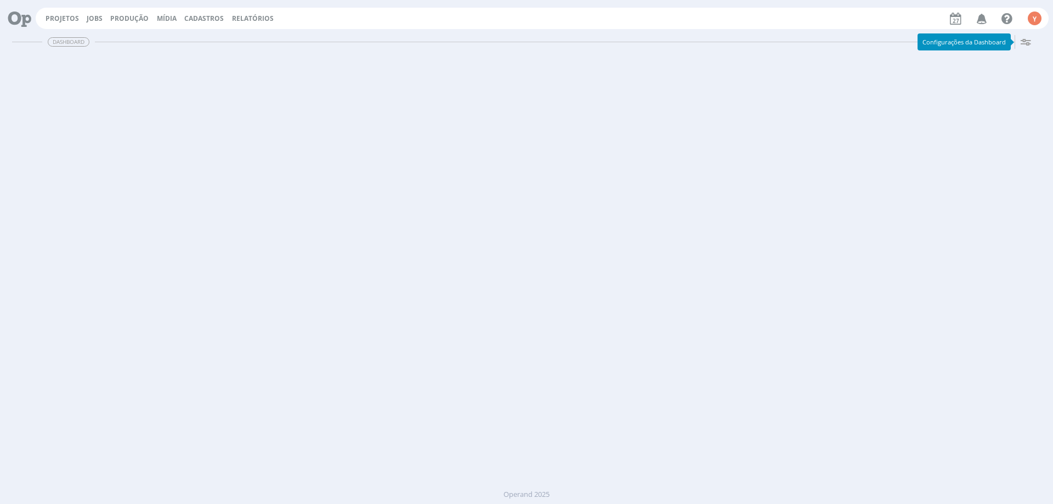  What do you see at coordinates (94, 18) in the screenshot?
I see `a: Jobs` at bounding box center [94, 18].